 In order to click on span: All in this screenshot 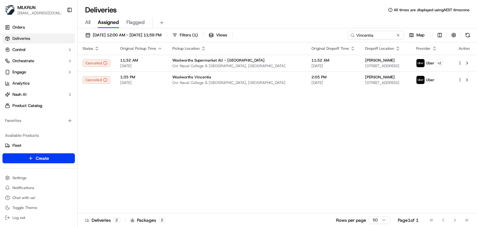, I will do `click(88, 22)`.